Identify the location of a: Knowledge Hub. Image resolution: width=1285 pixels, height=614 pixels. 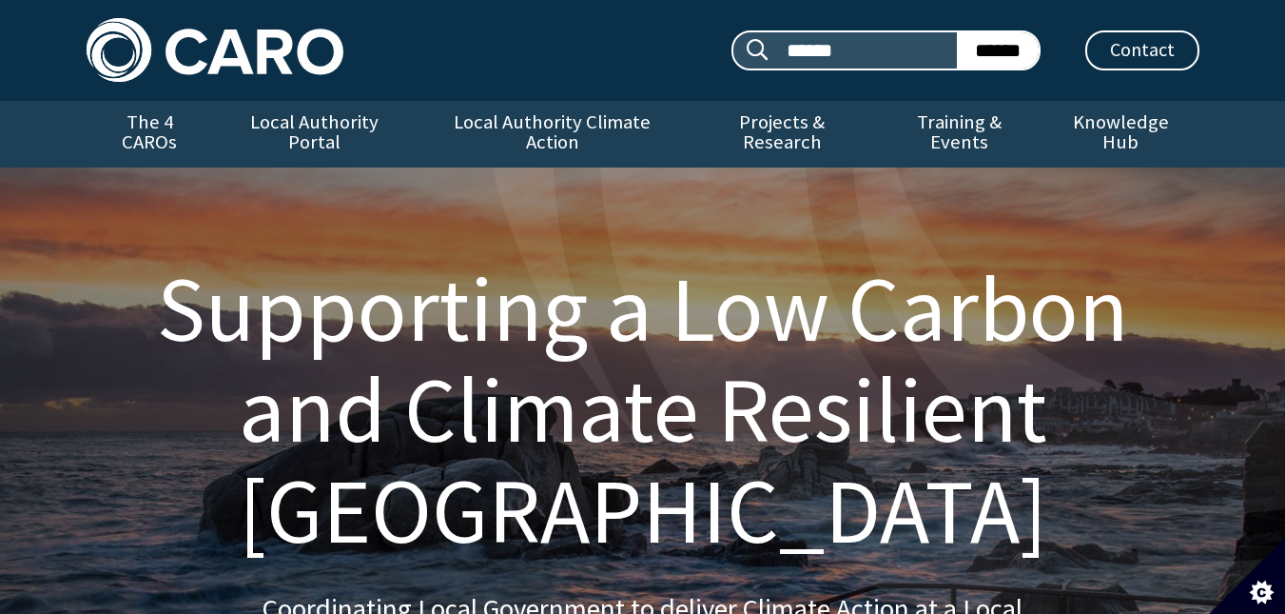
(1120, 134).